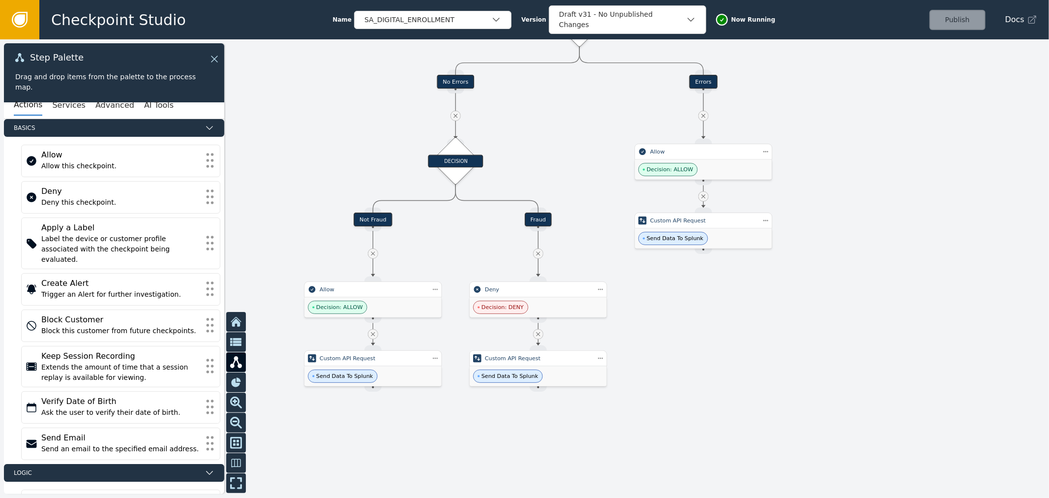  What do you see at coordinates (68, 105) in the screenshot?
I see `button: Services` at bounding box center [68, 105].